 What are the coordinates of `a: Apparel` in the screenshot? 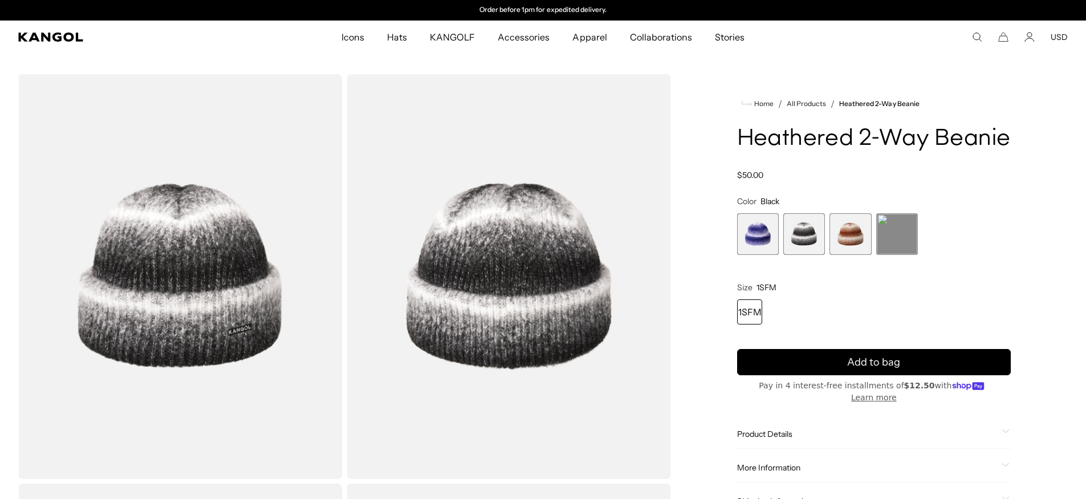 It's located at (589, 37).